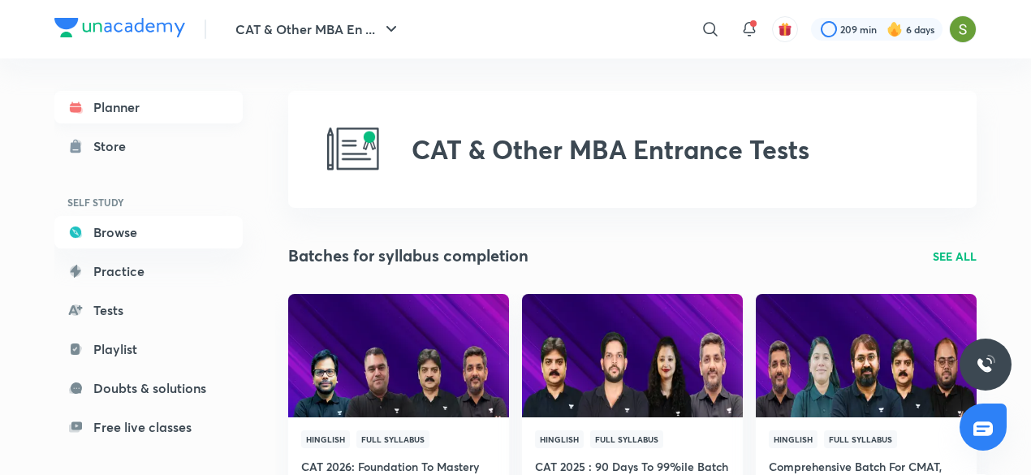 Image resolution: width=1031 pixels, height=475 pixels. I want to click on a: Doubts & solutions, so click(149, 388).